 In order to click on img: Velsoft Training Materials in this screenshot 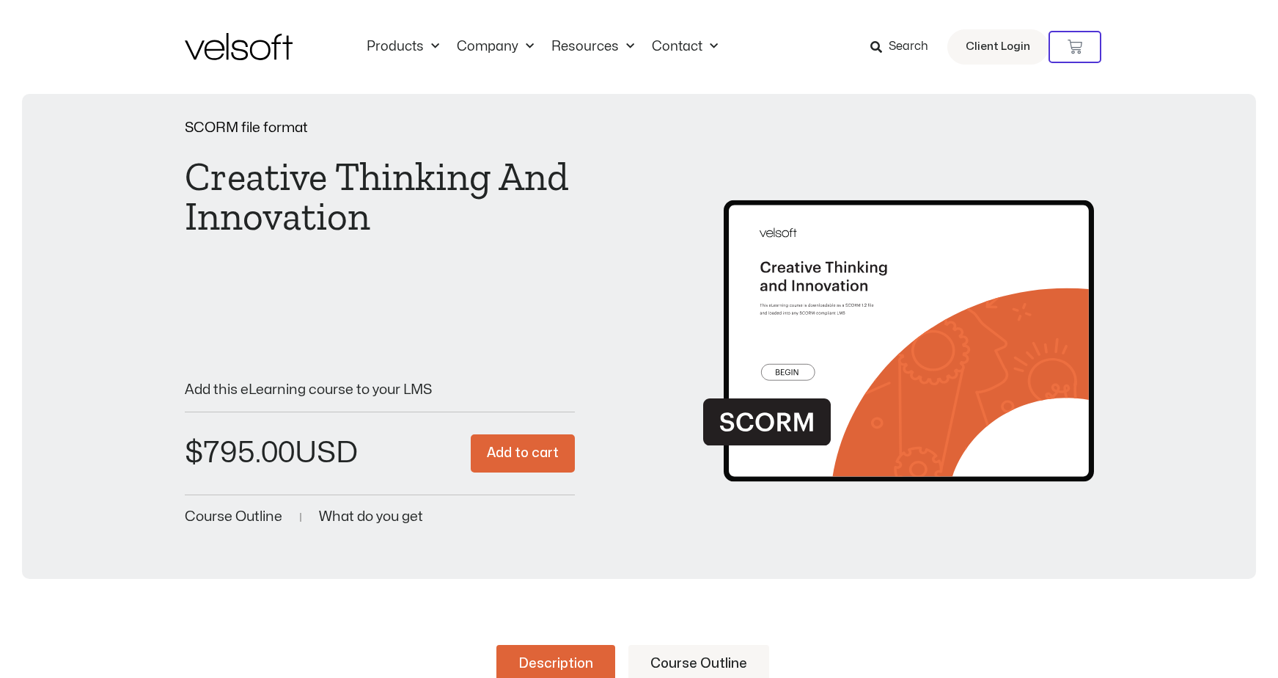, I will do `click(238, 46)`.